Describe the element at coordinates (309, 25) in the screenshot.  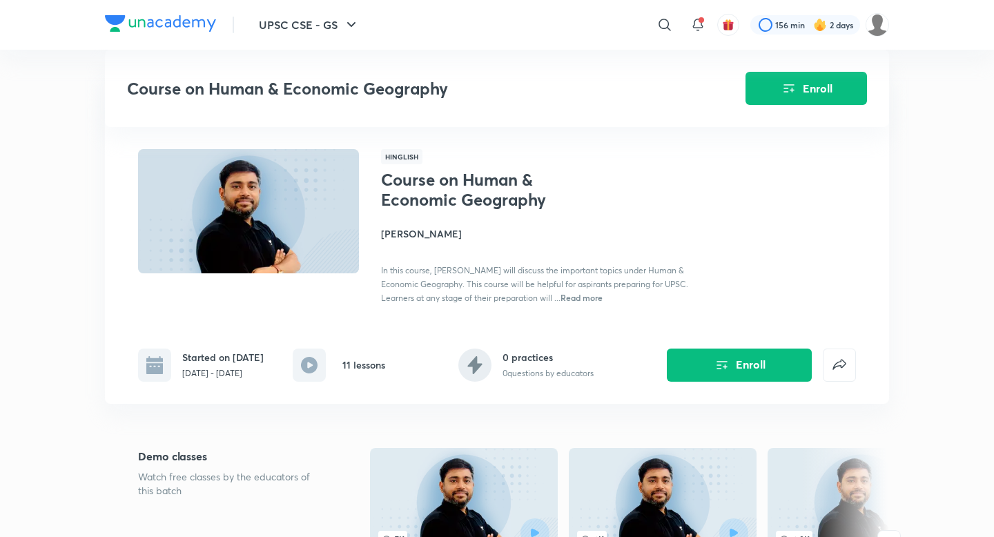
I see `button: UPSC CSE - GS` at that location.